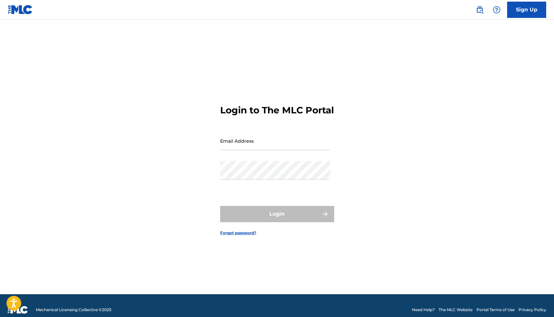  I want to click on img: MLC Logo, so click(20, 9).